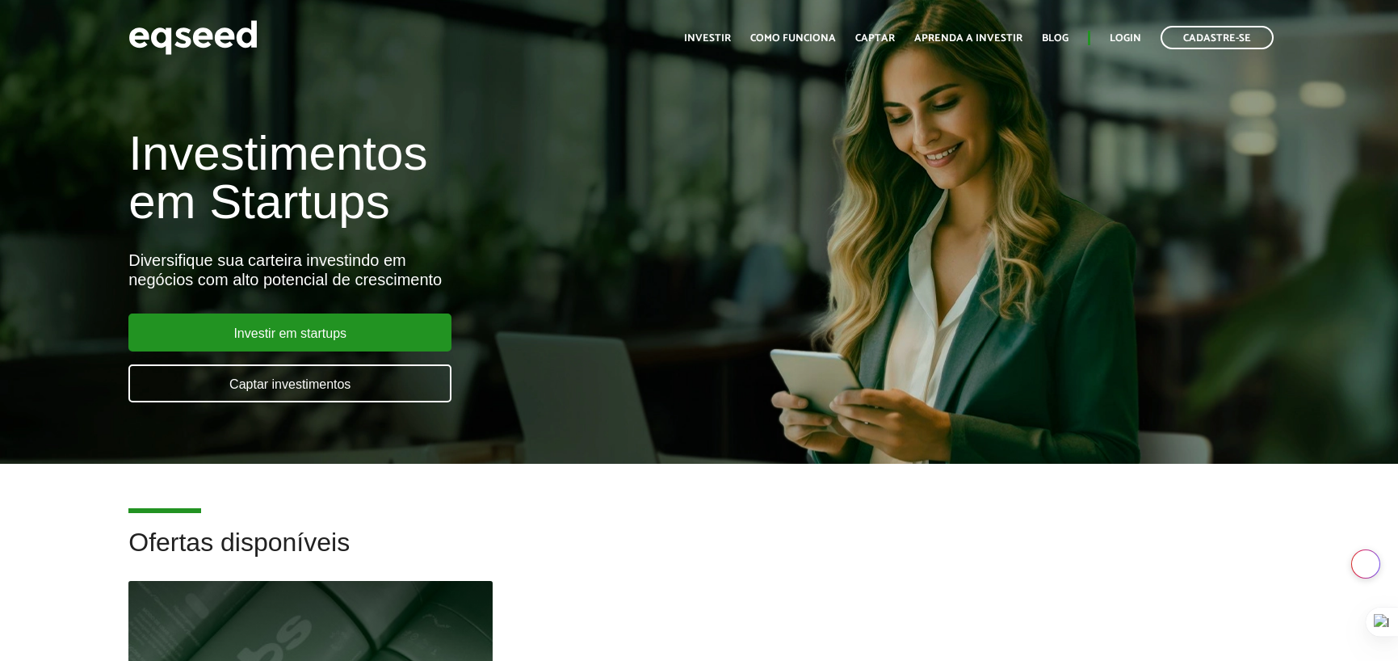 This screenshot has width=1398, height=661. What do you see at coordinates (290, 332) in the screenshot?
I see `a: Investir em startups` at bounding box center [290, 332].